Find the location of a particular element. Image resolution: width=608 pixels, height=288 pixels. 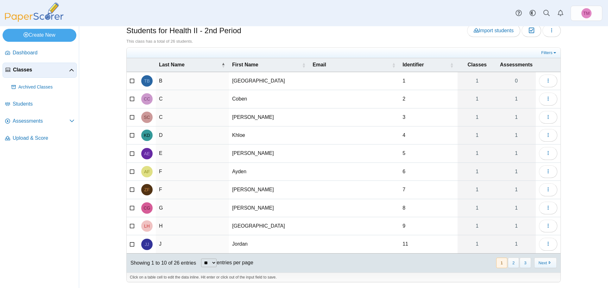

td: E is located at coordinates (192, 154).